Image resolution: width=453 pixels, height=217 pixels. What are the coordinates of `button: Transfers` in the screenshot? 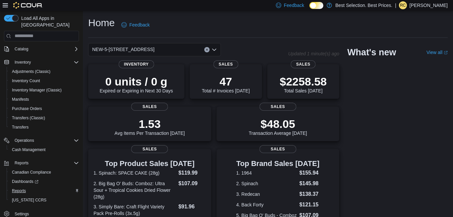 It's located at (44, 127).